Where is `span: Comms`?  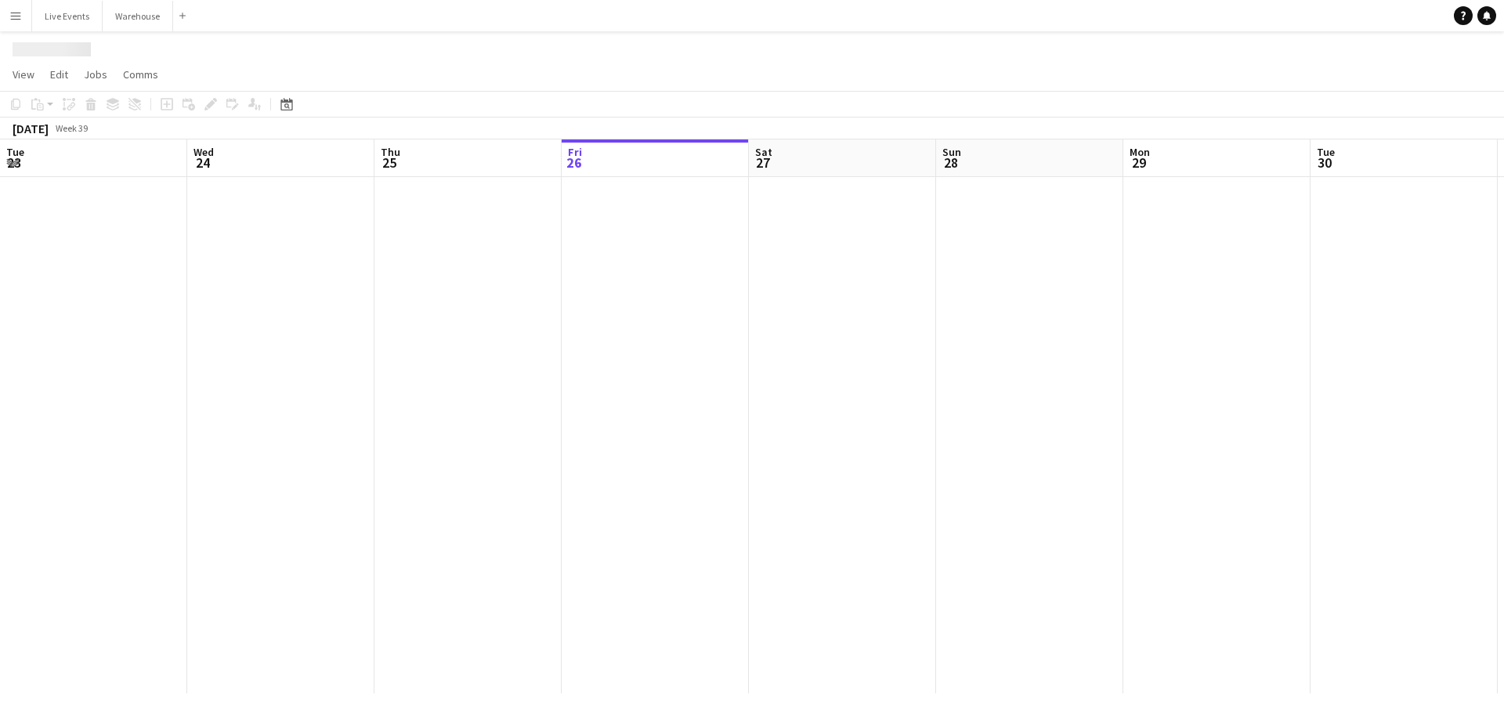
span: Comms is located at coordinates (140, 74).